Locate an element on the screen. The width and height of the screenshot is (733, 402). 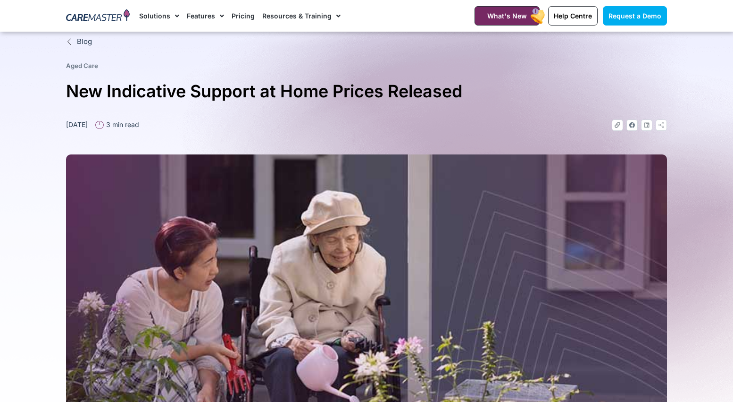
a: Help Centre is located at coordinates (573, 16).